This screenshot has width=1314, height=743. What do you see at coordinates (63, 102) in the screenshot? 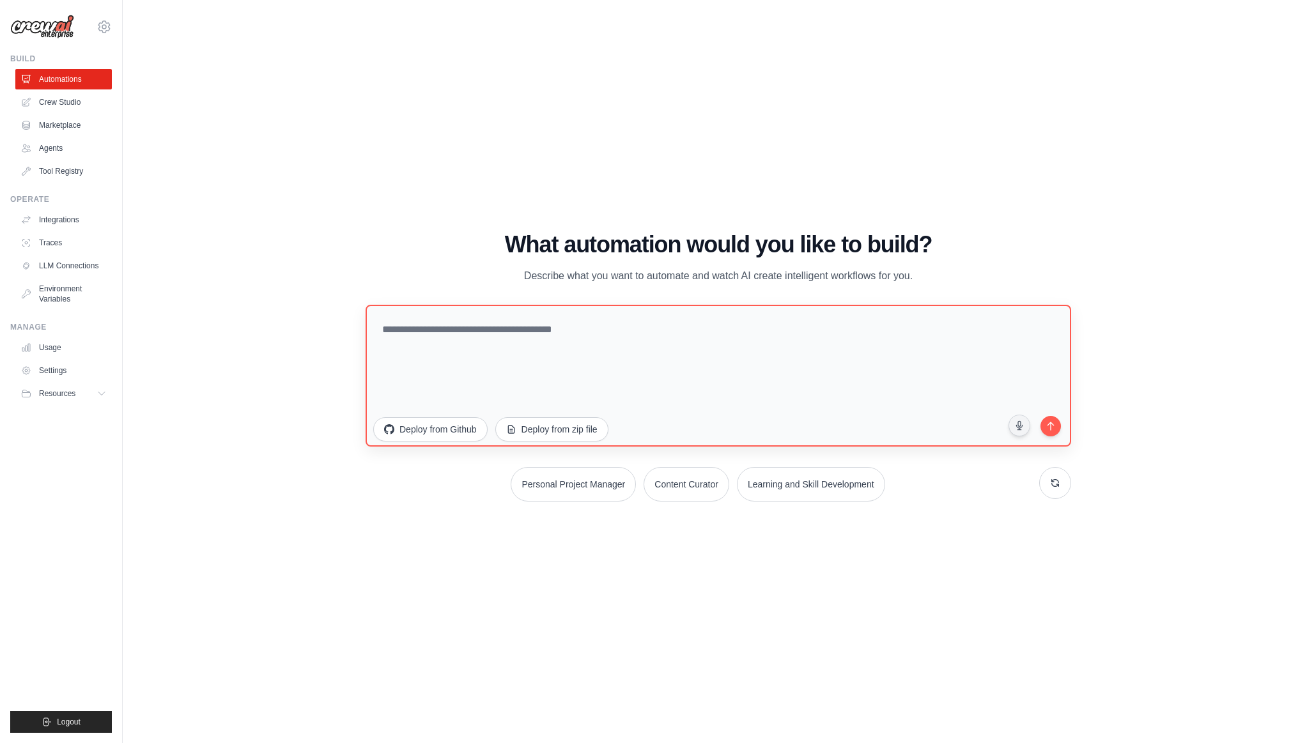
I see `a: Crew Studio` at bounding box center [63, 102].